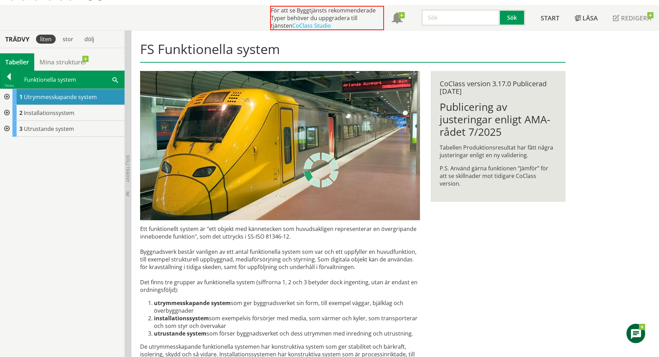  What do you see at coordinates (17, 39) in the screenshot?
I see `div: Trädvy` at bounding box center [17, 39].